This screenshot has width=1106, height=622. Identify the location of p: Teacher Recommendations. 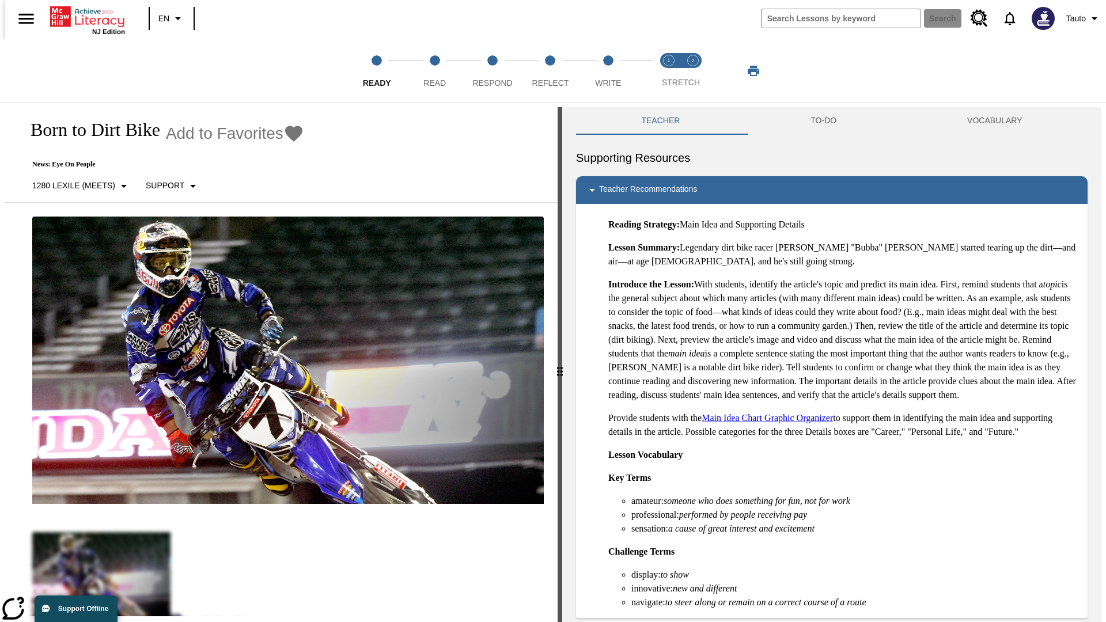
(648, 190).